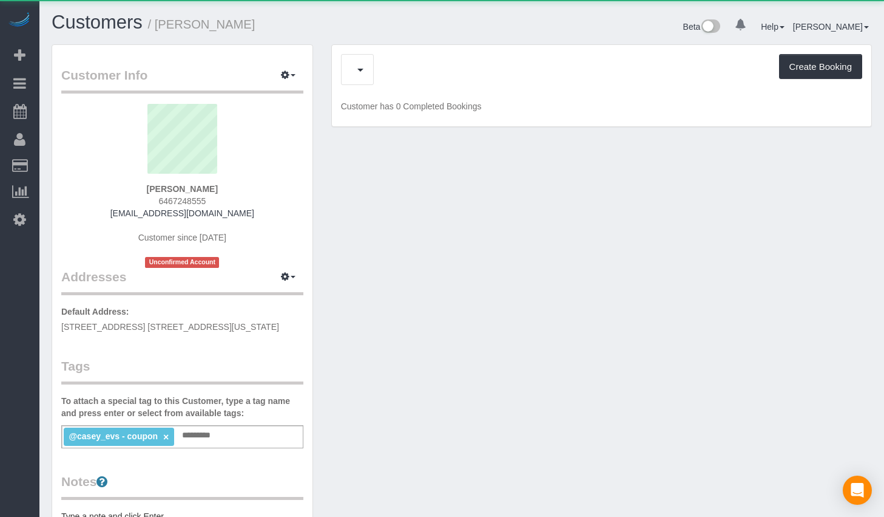 The height and width of the screenshot is (517, 884). Describe the element at coordinates (95, 311) in the screenshot. I see `label: Default Address:` at that location.